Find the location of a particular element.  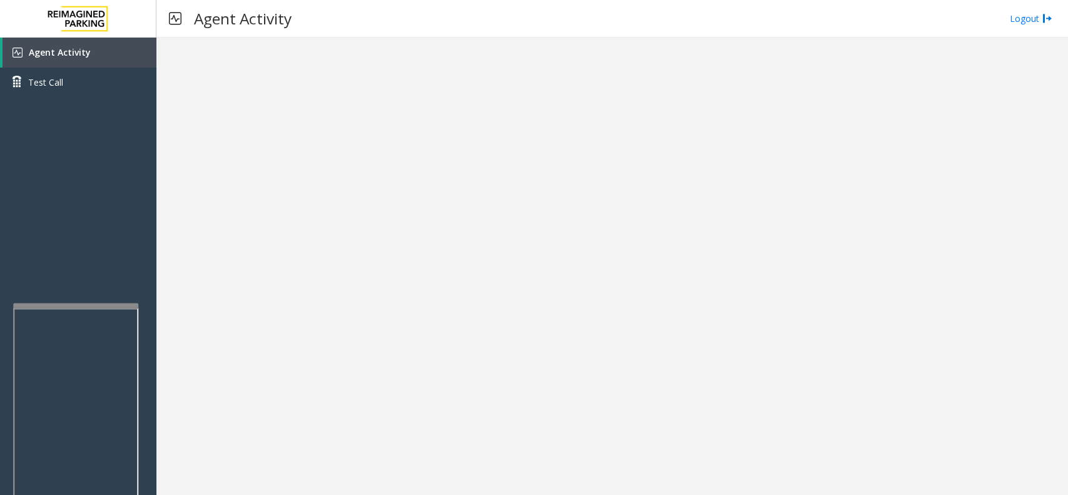

img: 'icon' is located at coordinates (18, 53).